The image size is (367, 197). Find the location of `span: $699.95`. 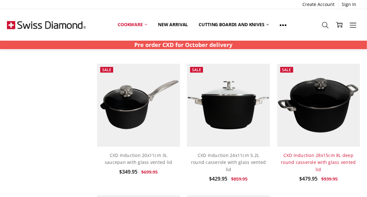

span: $699.95 is located at coordinates (149, 172).